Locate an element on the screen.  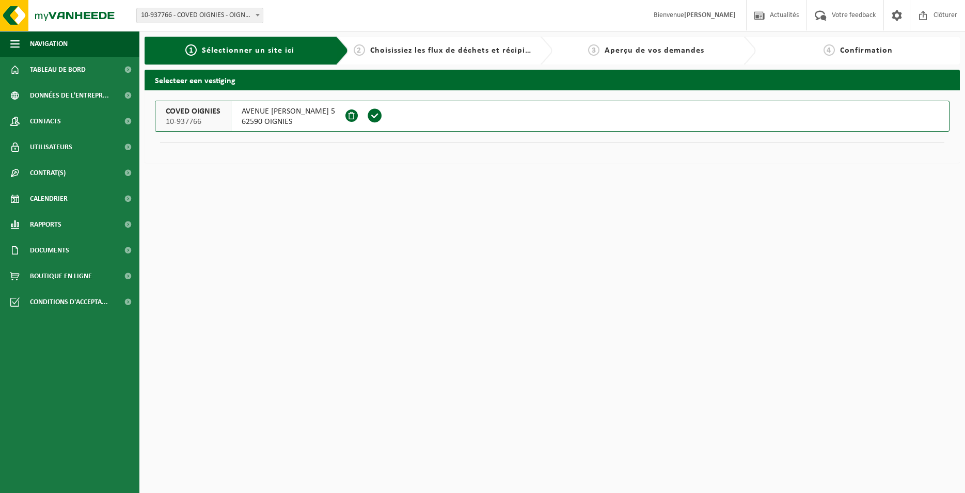
h2: Selecteer een vestiging is located at coordinates (552, 80).